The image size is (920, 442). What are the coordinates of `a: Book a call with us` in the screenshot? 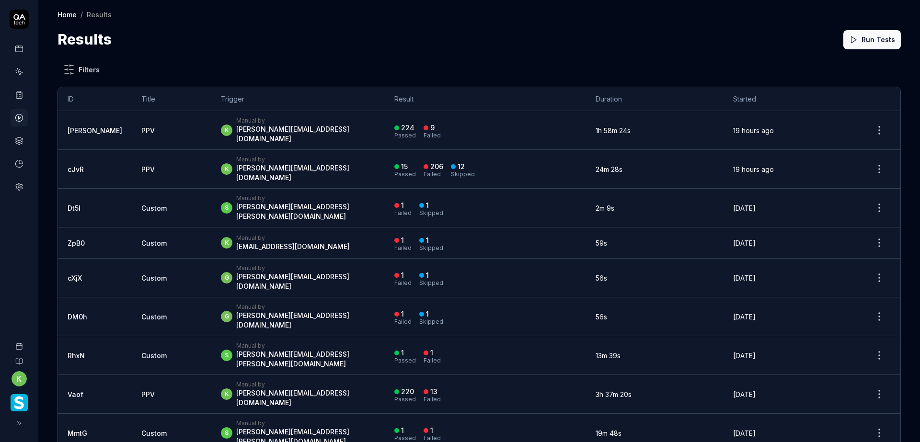 It's located at (19, 343).